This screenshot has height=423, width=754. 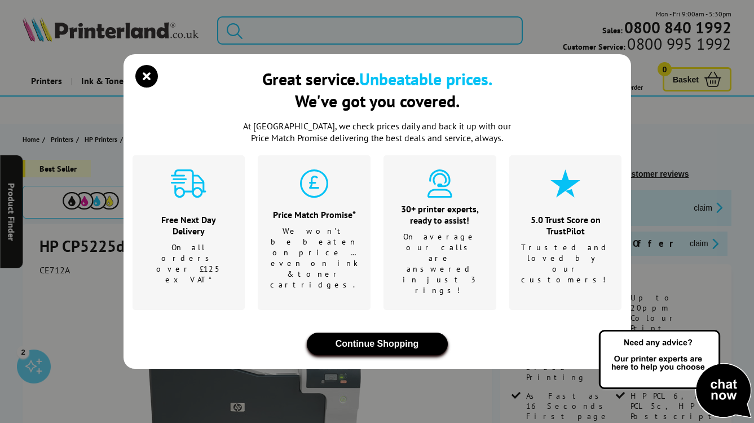 What do you see at coordinates (426, 78) in the screenshot?
I see `b: Unbeatable prices.` at bounding box center [426, 78].